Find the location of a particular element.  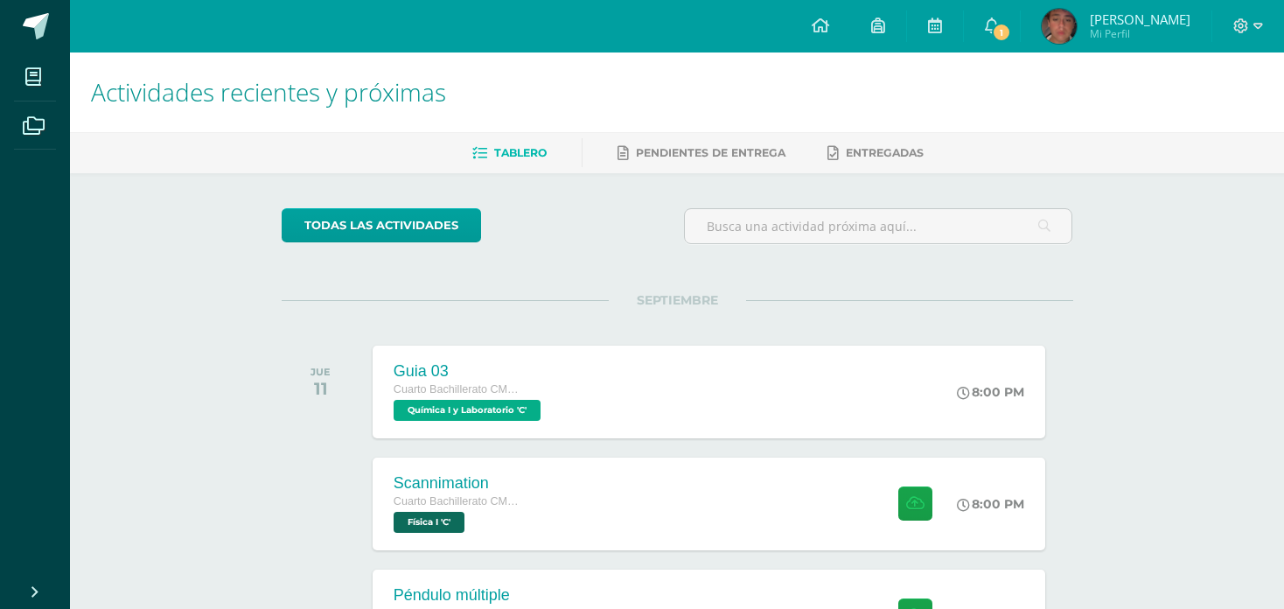

span: Química I y Laboratorio 'C' is located at coordinates (467, 410).